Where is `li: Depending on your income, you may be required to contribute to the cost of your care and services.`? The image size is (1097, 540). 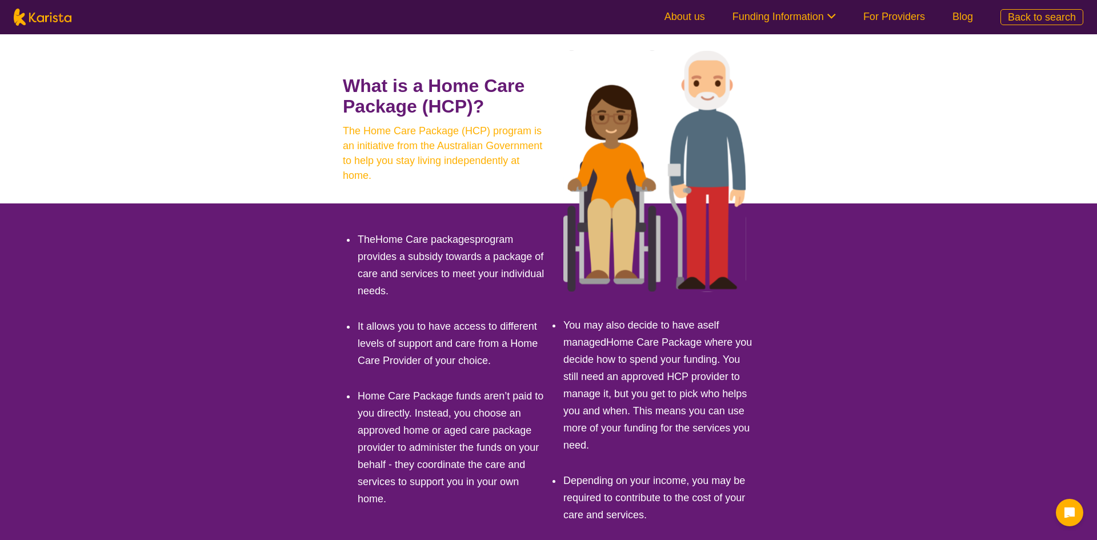 li: Depending on your income, you may be required to contribute to the cost of your care and services. is located at coordinates (658, 498).